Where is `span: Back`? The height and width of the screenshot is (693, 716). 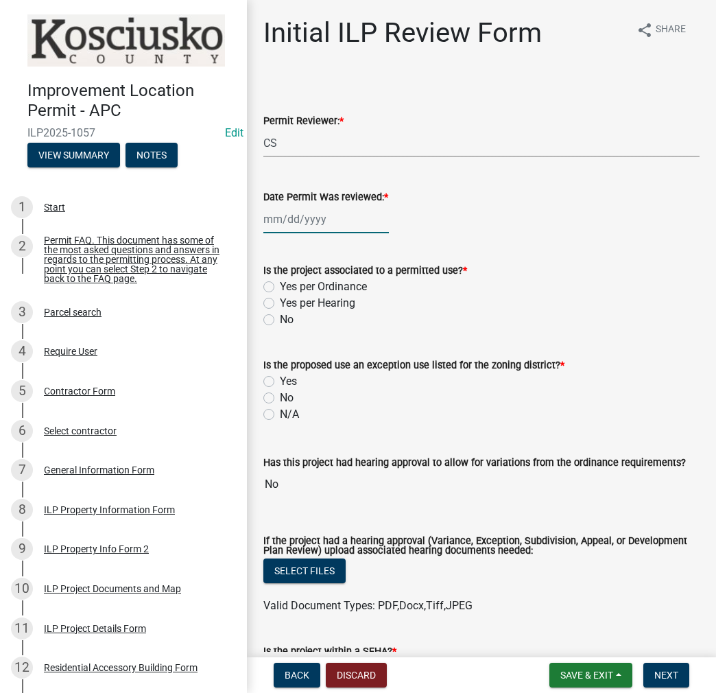 span: Back is located at coordinates (297, 675).